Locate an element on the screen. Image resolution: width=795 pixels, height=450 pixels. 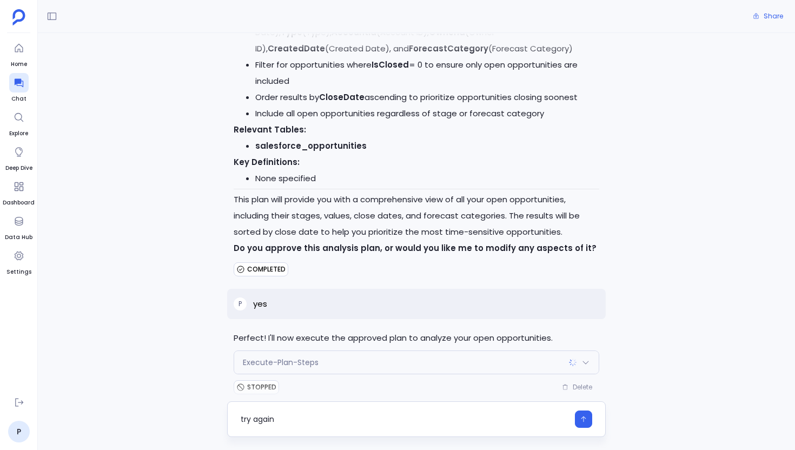
strong: IsClosed is located at coordinates (390, 64).